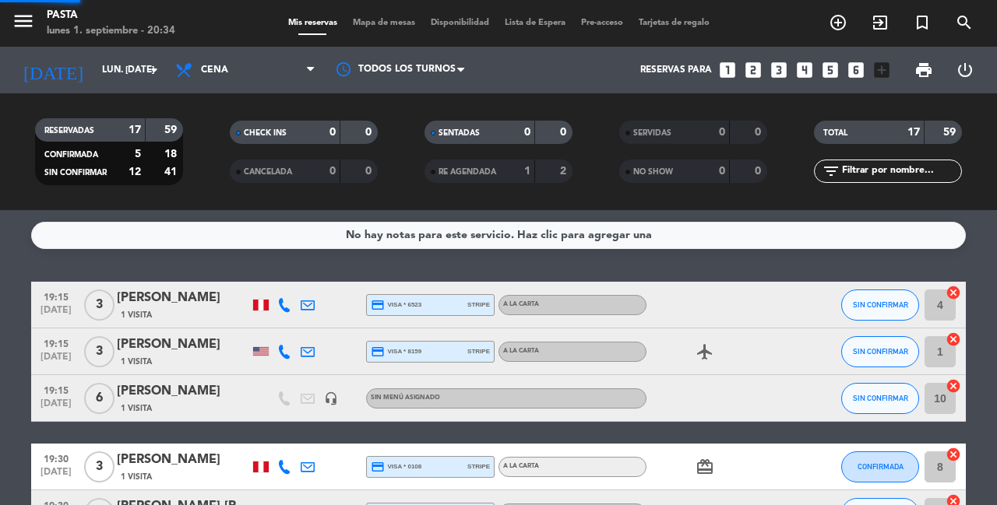 The height and width of the screenshot is (505, 997). Describe the element at coordinates (804, 70) in the screenshot. I see `i: looks_4` at that location.